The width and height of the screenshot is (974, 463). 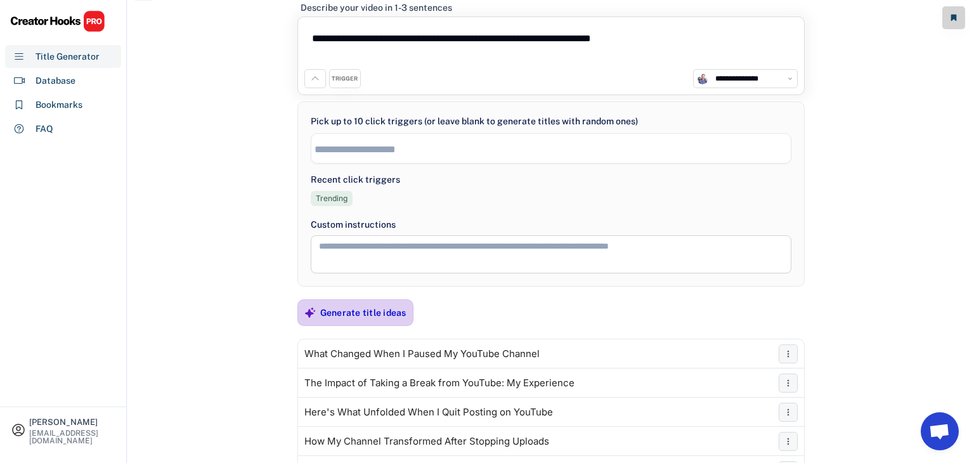 What do you see at coordinates (59, 105) in the screenshot?
I see `div: Bookmarks` at bounding box center [59, 105].